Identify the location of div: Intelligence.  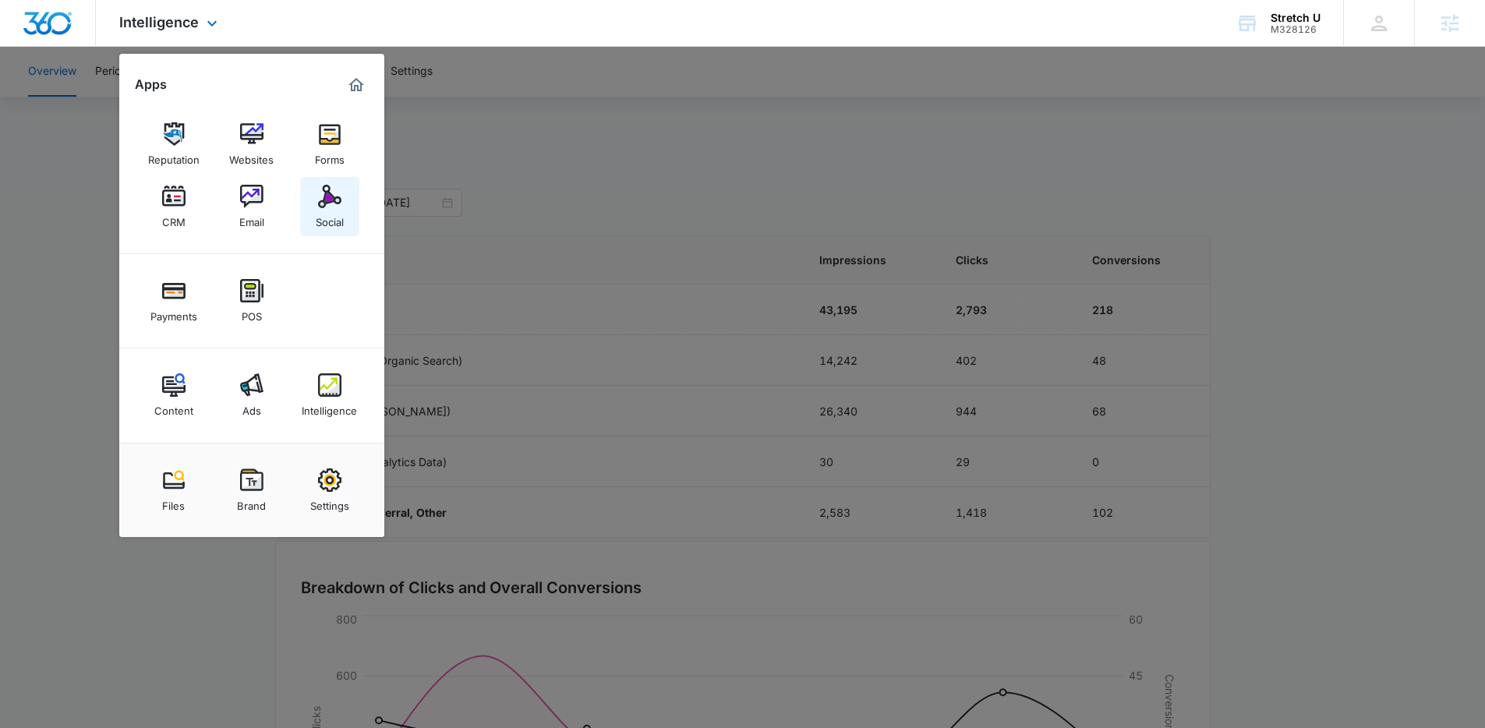
(329, 407).